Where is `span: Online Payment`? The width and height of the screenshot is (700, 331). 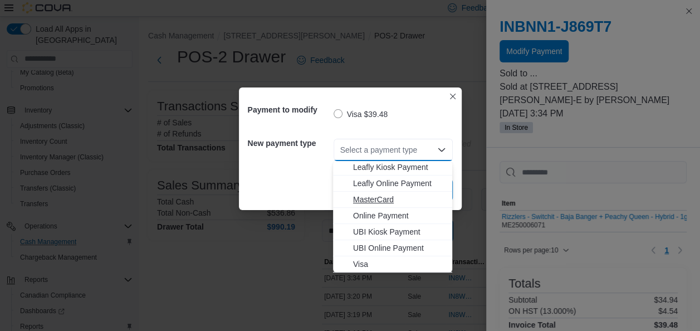 span: Online Payment is located at coordinates (399, 215).